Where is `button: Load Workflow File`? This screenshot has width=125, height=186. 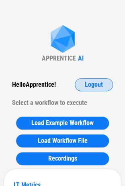 button: Load Workflow File is located at coordinates (62, 140).